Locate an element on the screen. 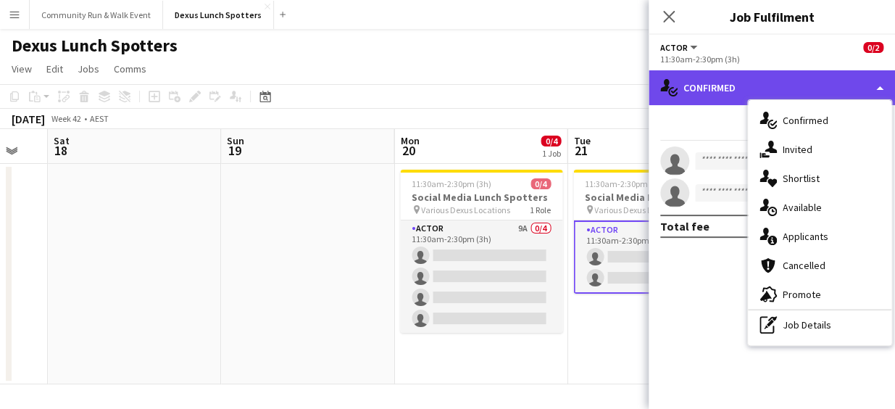 The image size is (895, 409). div: Confirmed is located at coordinates (771, 88).